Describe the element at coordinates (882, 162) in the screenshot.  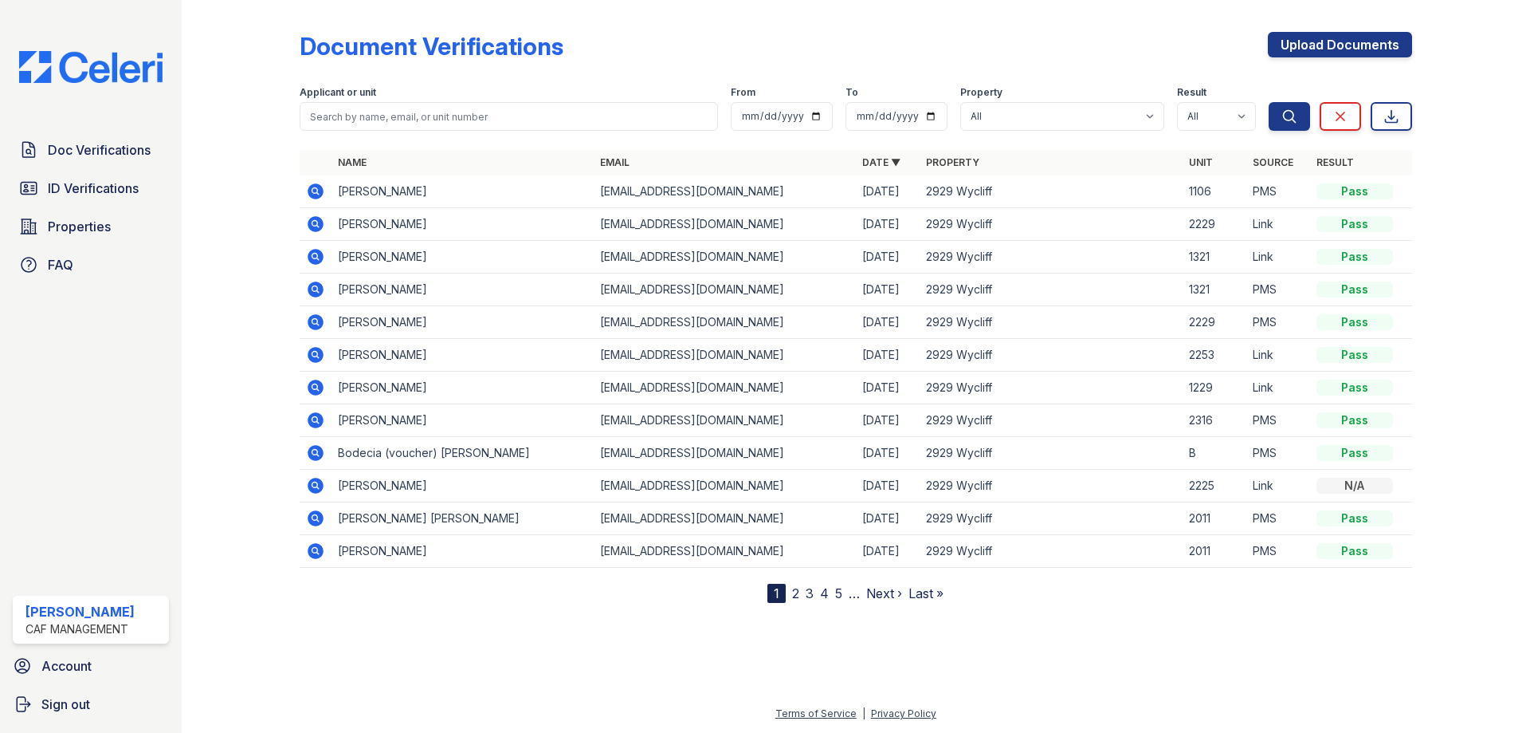
I see `a: Date ▼` at that location.